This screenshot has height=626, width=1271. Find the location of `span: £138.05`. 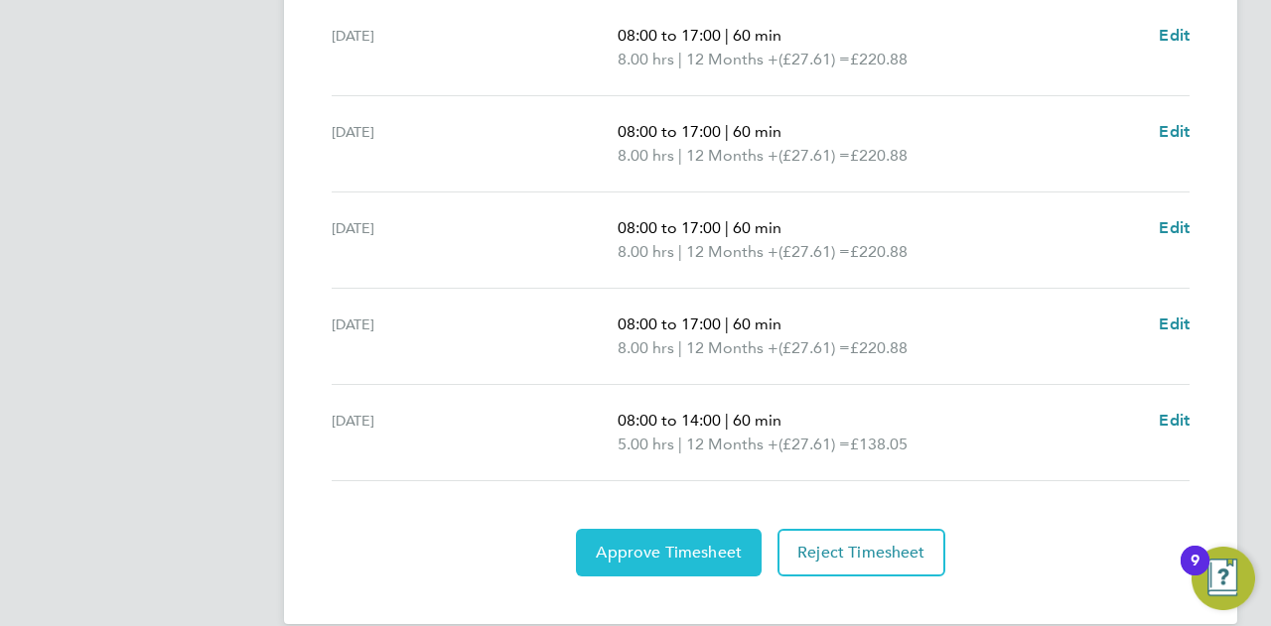

span: £138.05 is located at coordinates (879, 444).